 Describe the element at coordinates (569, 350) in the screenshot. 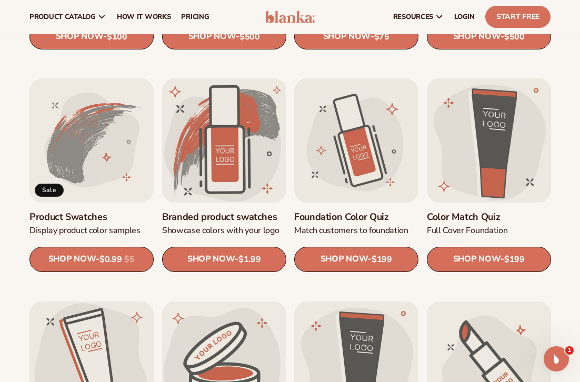

I see `span: 1` at that location.